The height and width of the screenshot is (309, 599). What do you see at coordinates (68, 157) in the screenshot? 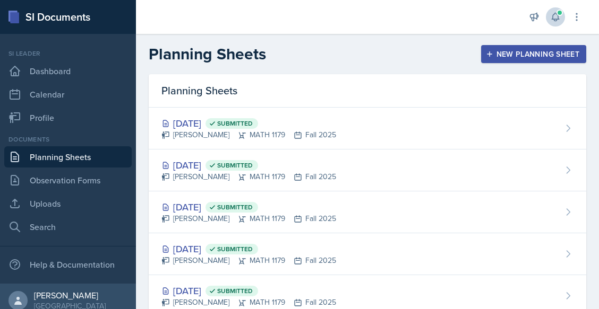
I see `a: Planning Sheets` at bounding box center [68, 157].